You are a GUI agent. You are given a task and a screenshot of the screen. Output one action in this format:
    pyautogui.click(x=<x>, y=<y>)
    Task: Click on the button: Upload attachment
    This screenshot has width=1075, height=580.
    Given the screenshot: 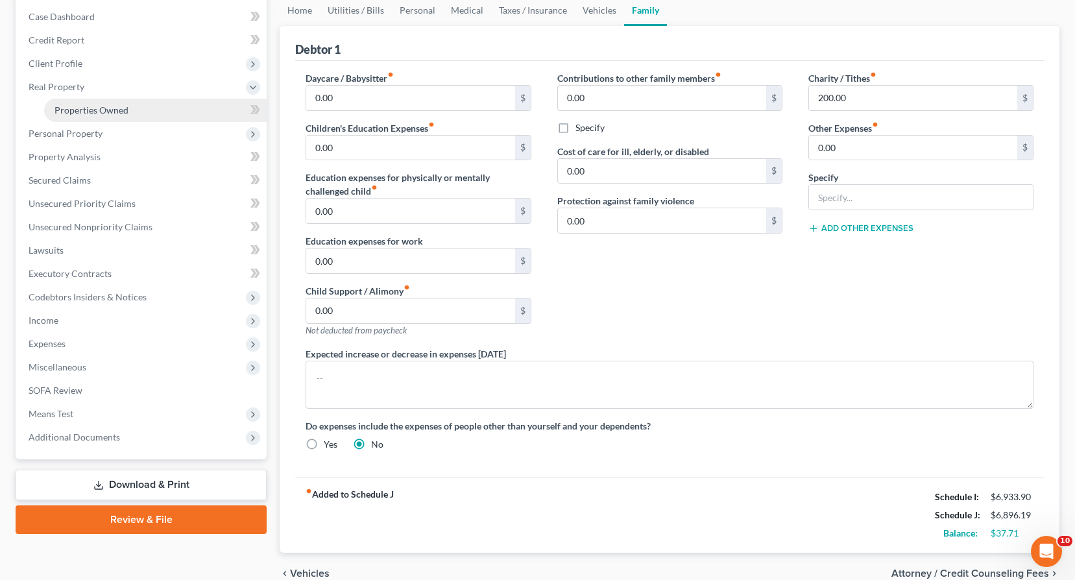 What is the action you would take?
    pyautogui.click(x=67, y=430)
    